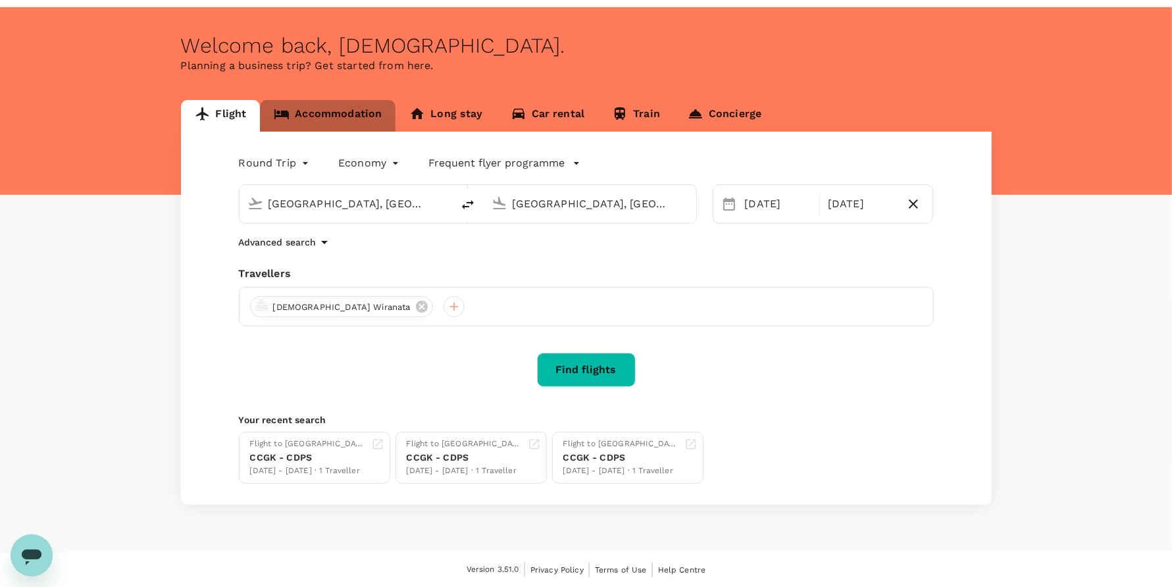  Describe the element at coordinates (586, 420) in the screenshot. I see `p: Your recent search` at that location.